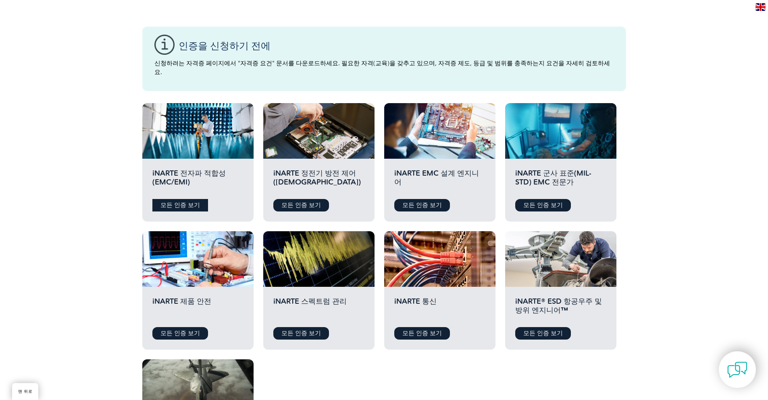 The width and height of the screenshot is (768, 400). I want to click on img: en, so click(761, 7).